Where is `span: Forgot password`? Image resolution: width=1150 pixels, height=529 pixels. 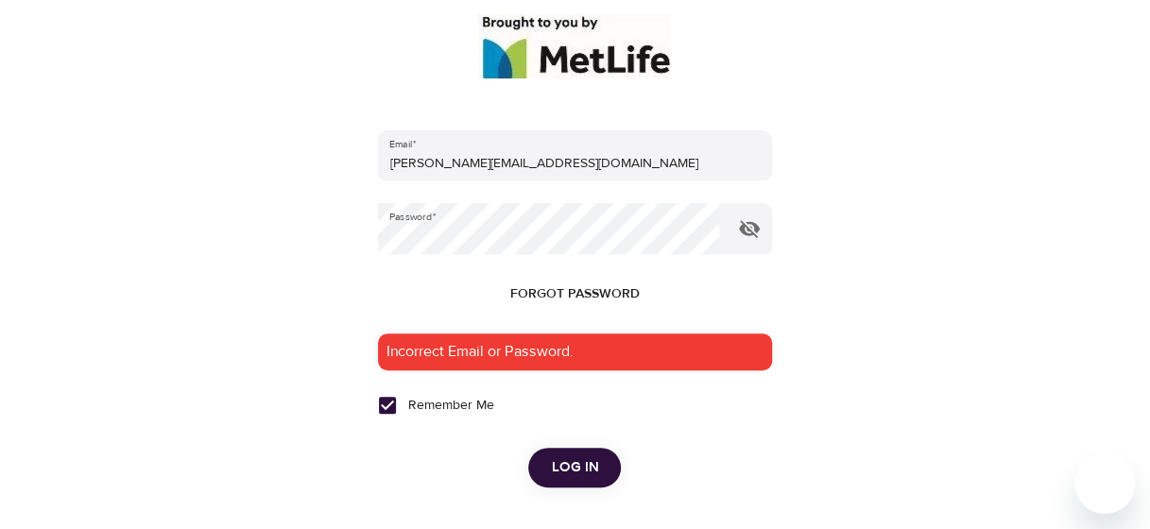 span: Forgot password is located at coordinates (574, 294).